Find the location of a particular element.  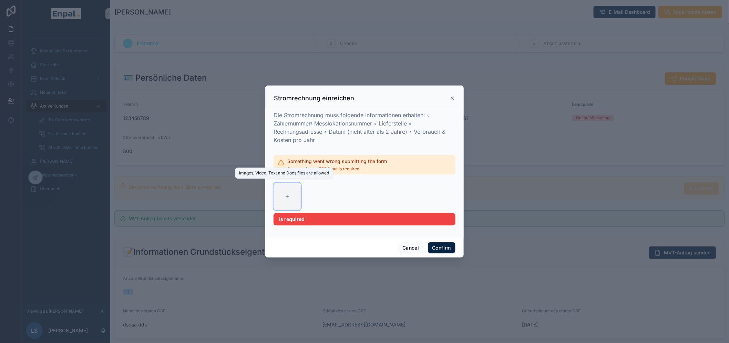

span: Stromrechnung EPP Input is required is located at coordinates (337, 169).